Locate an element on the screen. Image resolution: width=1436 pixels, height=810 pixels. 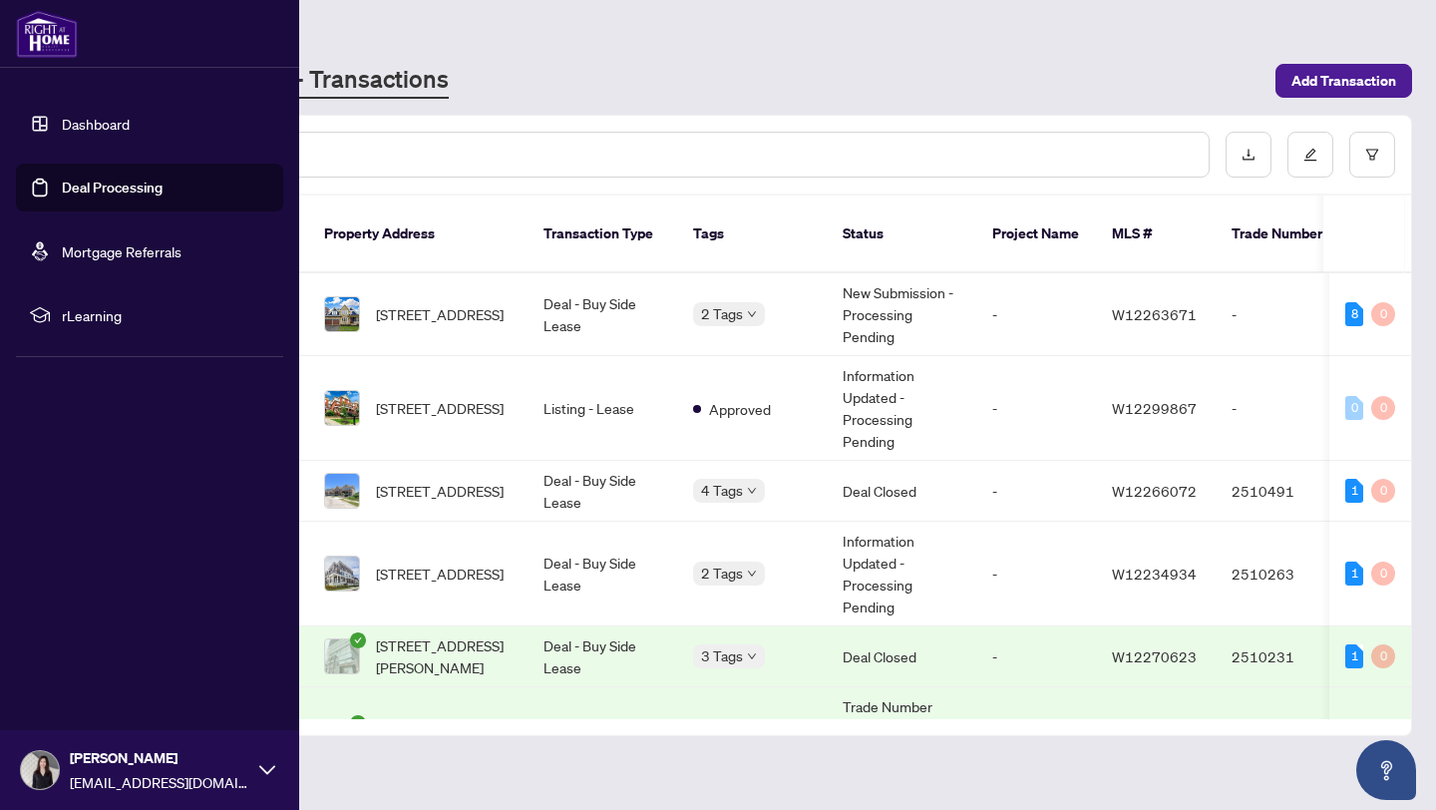
a: Deal Processing is located at coordinates (112, 188).